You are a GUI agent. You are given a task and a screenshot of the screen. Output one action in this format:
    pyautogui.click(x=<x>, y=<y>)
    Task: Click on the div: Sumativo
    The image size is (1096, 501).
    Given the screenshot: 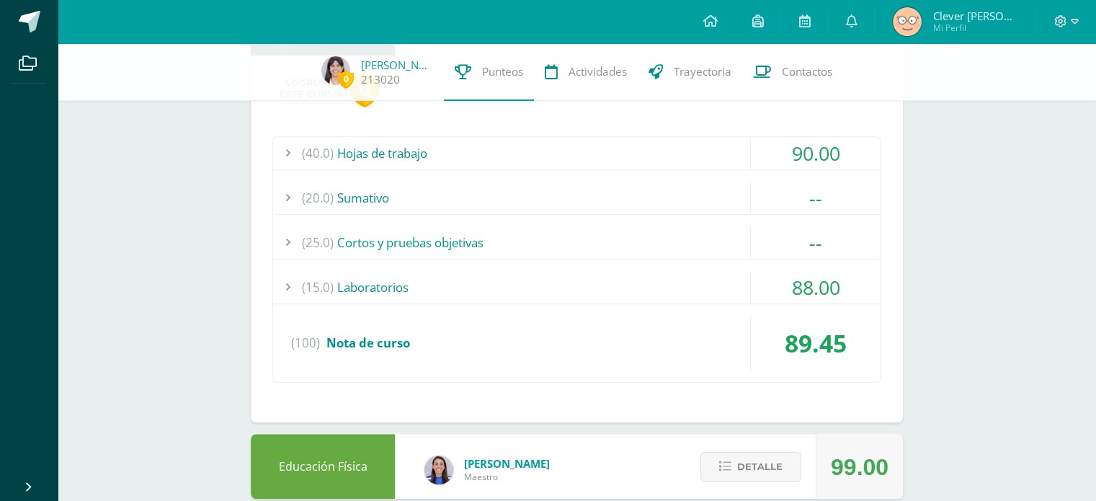 What is the action you would take?
    pyautogui.click(x=577, y=197)
    